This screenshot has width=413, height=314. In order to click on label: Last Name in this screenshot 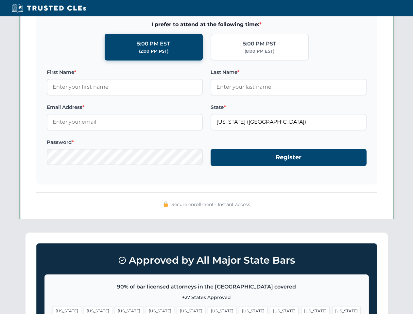, I will do `click(288, 72)`.